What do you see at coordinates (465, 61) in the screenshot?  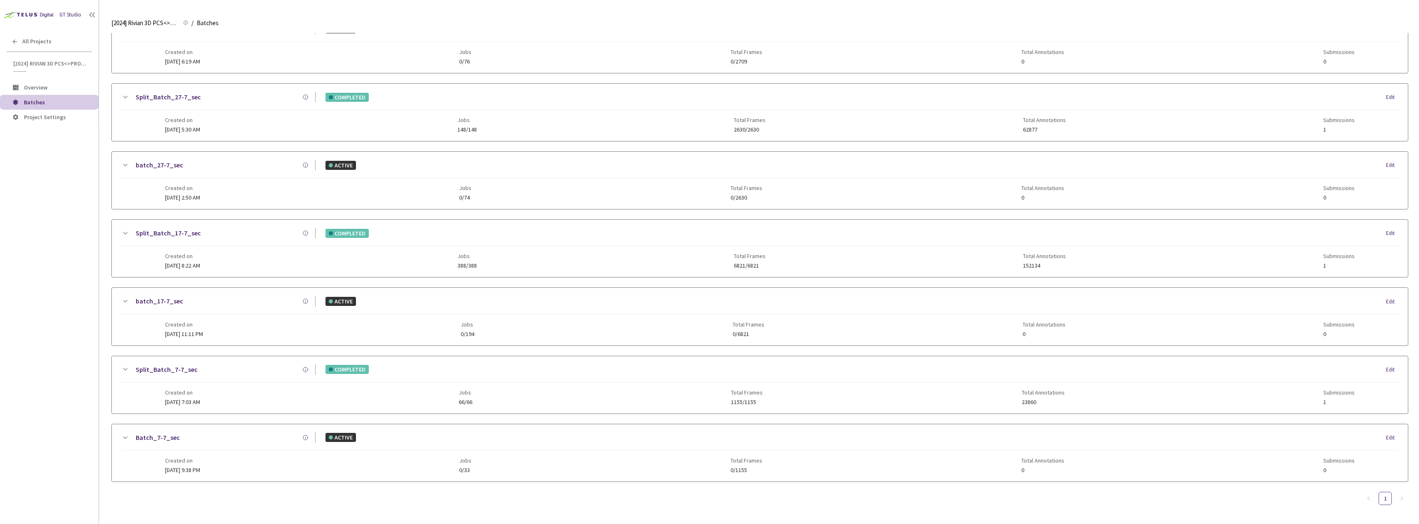 I see `span: 0/76` at bounding box center [465, 61].